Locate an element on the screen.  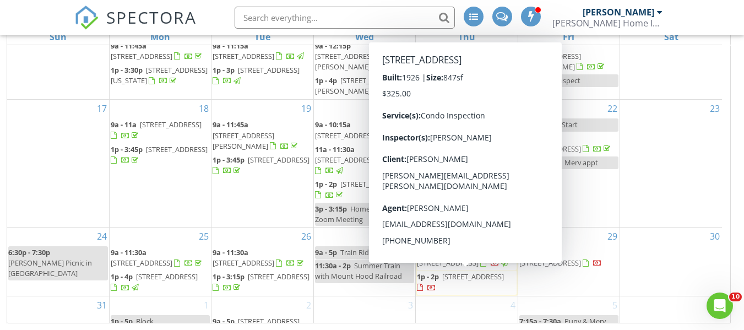
span: 5p - 7p is located at coordinates (428, 70).